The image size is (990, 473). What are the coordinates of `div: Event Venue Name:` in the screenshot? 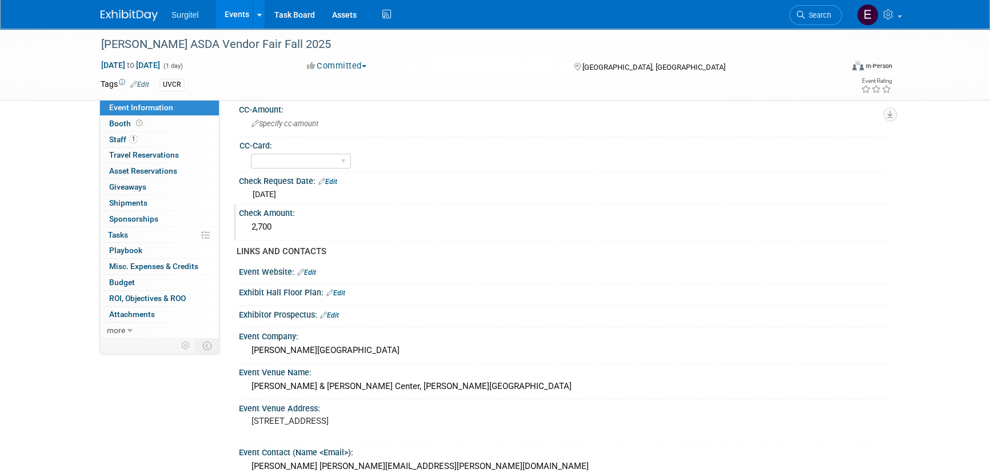 It's located at (564, 371).